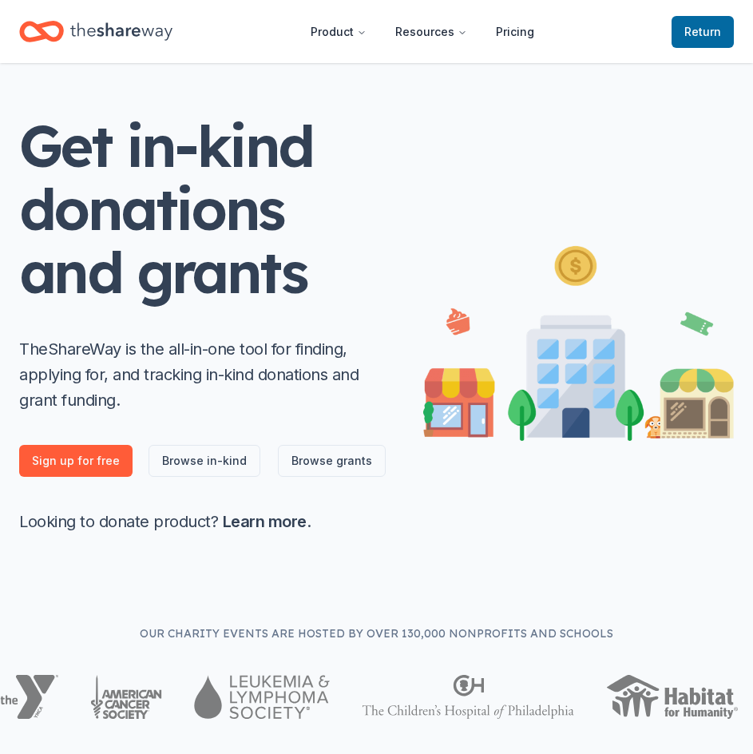  Describe the element at coordinates (205, 209) in the screenshot. I see `h1: Get in-kind donations and grants` at that location.